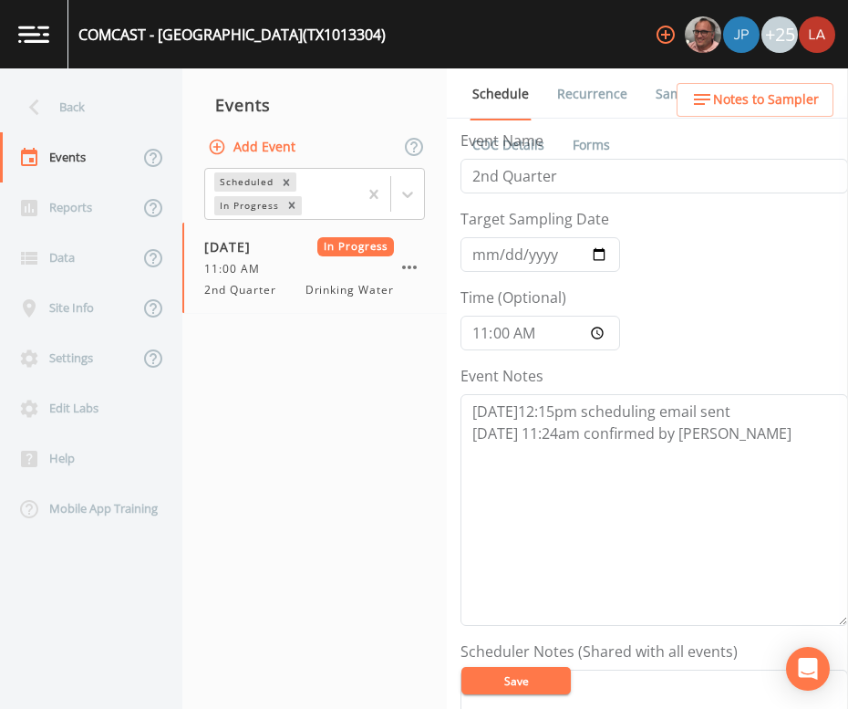 This screenshot has width=848, height=709. Describe the element at coordinates (599, 651) in the screenshot. I see `label: Scheduler Notes (Shared with all events)` at that location.